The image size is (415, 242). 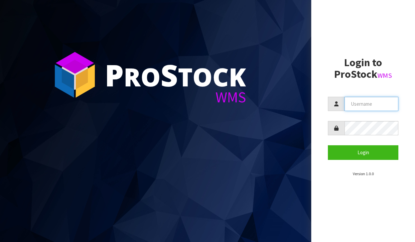 What do you see at coordinates (75, 75) in the screenshot?
I see `img: ProStock Cube` at bounding box center [75, 75].